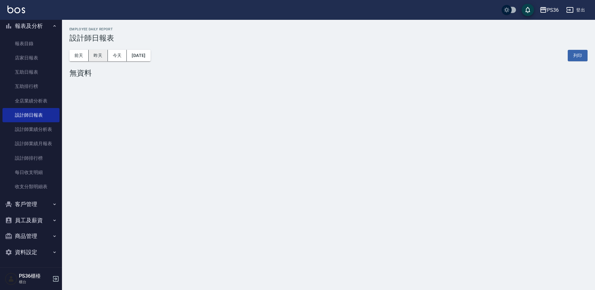  I want to click on button: 前天, so click(79, 55).